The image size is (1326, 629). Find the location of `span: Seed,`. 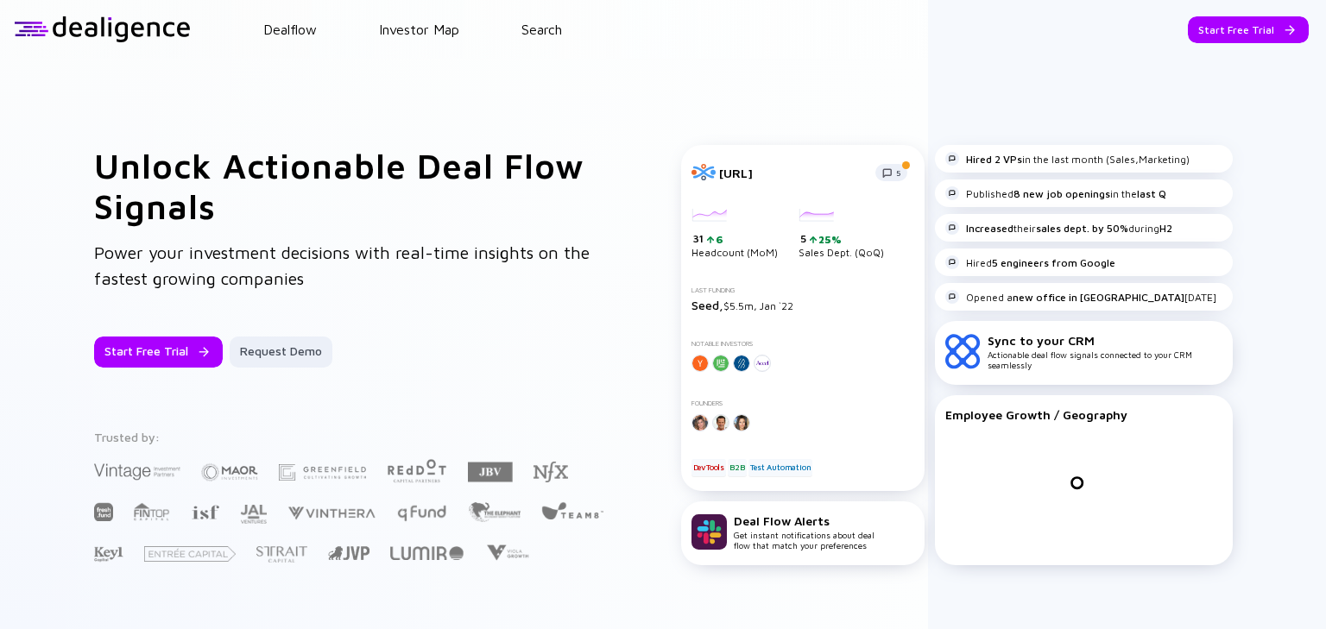

span: Seed, is located at coordinates (707, 305).